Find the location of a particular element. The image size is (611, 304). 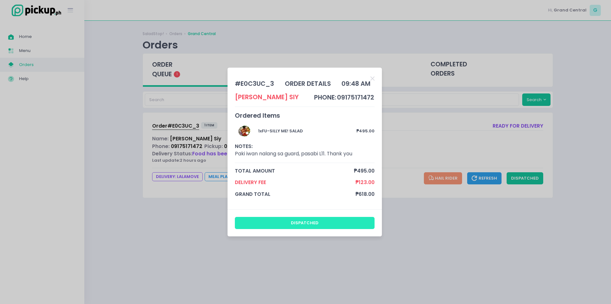

div: order details is located at coordinates (308, 83).